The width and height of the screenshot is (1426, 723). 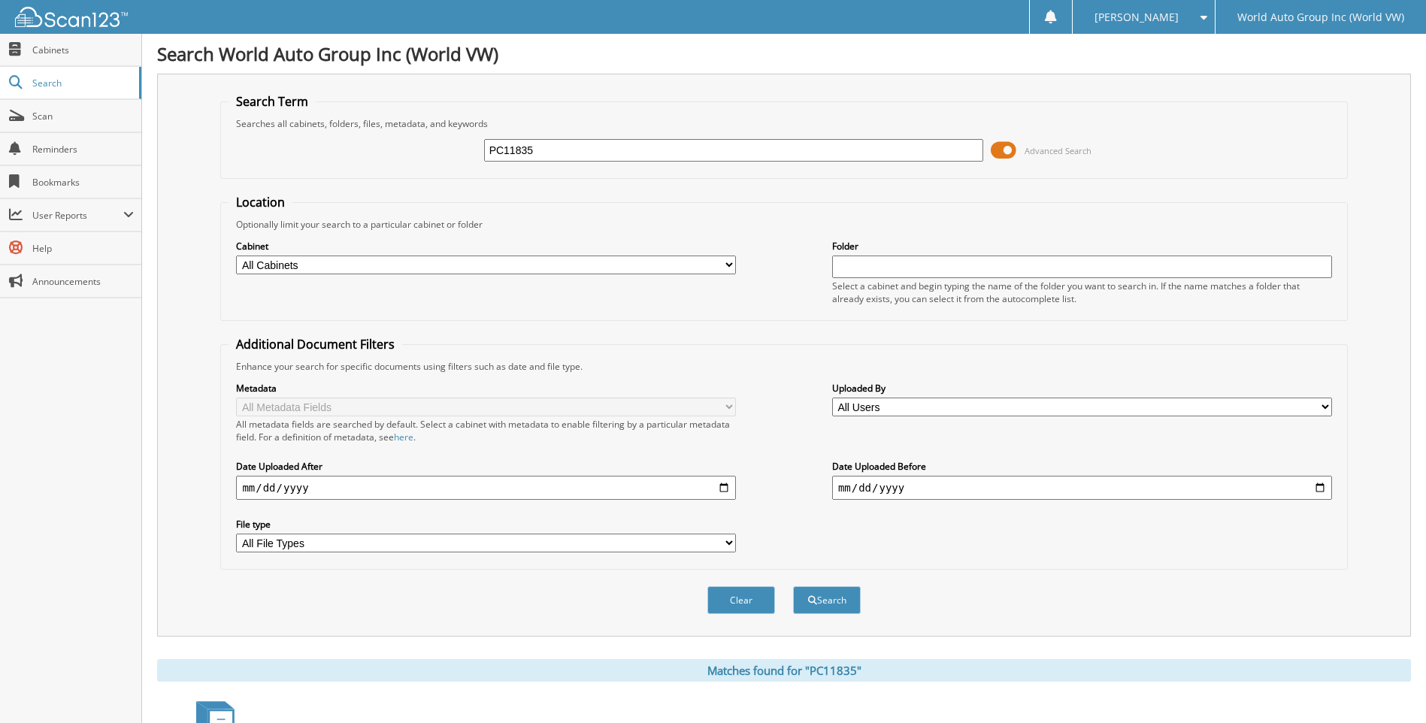 I want to click on span: User Reports, so click(x=77, y=215).